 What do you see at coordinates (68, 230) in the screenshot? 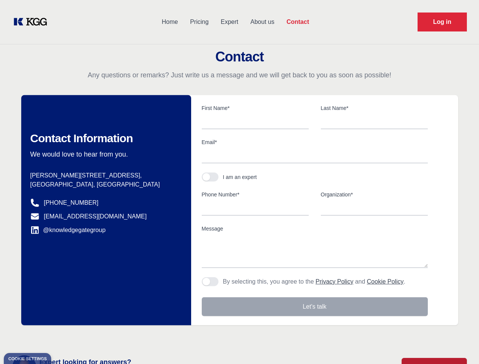
I see `a: @knowledgegategroup` at bounding box center [68, 230].